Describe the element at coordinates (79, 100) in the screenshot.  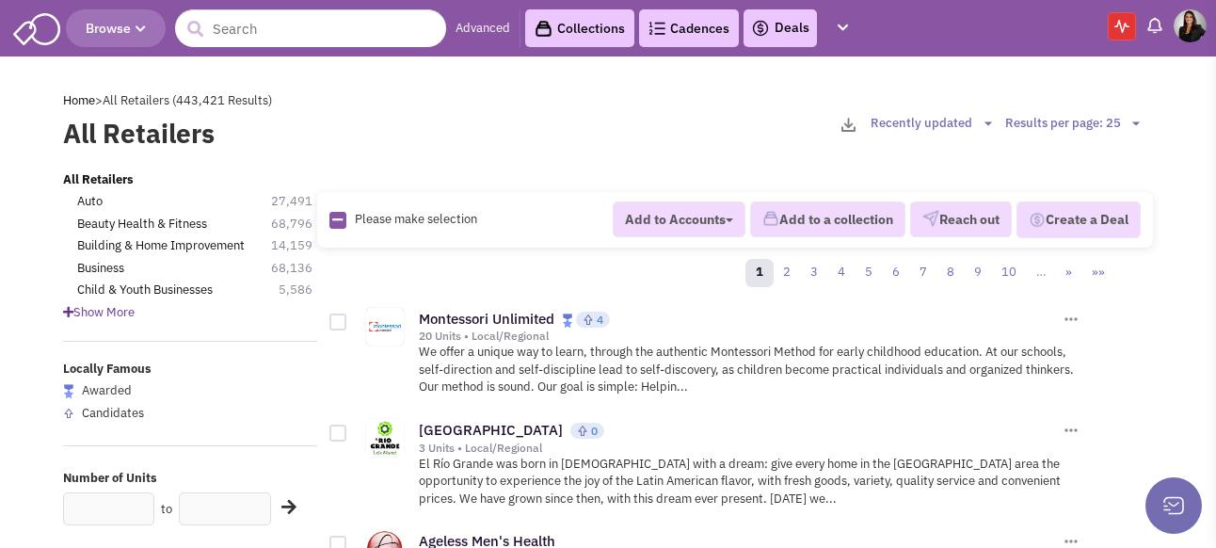
I see `a: Home` at that location.